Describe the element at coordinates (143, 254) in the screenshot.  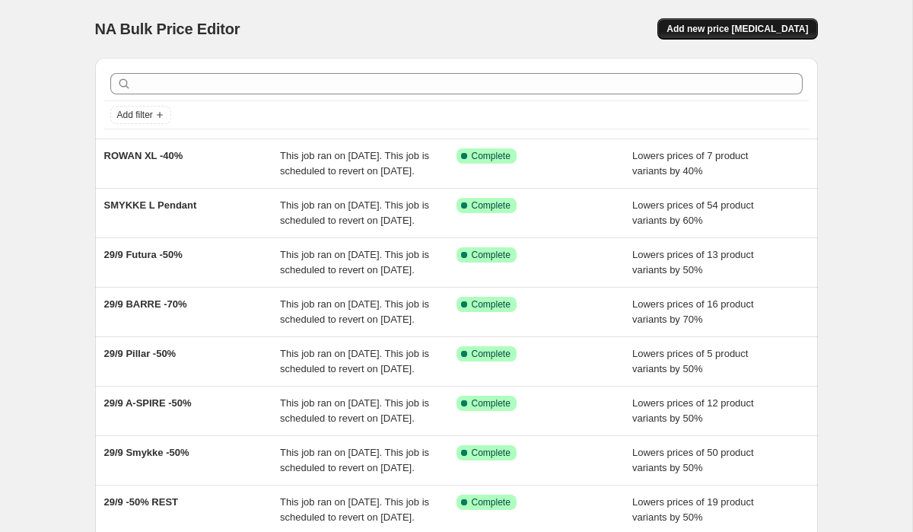
I see `span: 29/9 Futura -50%` at that location.